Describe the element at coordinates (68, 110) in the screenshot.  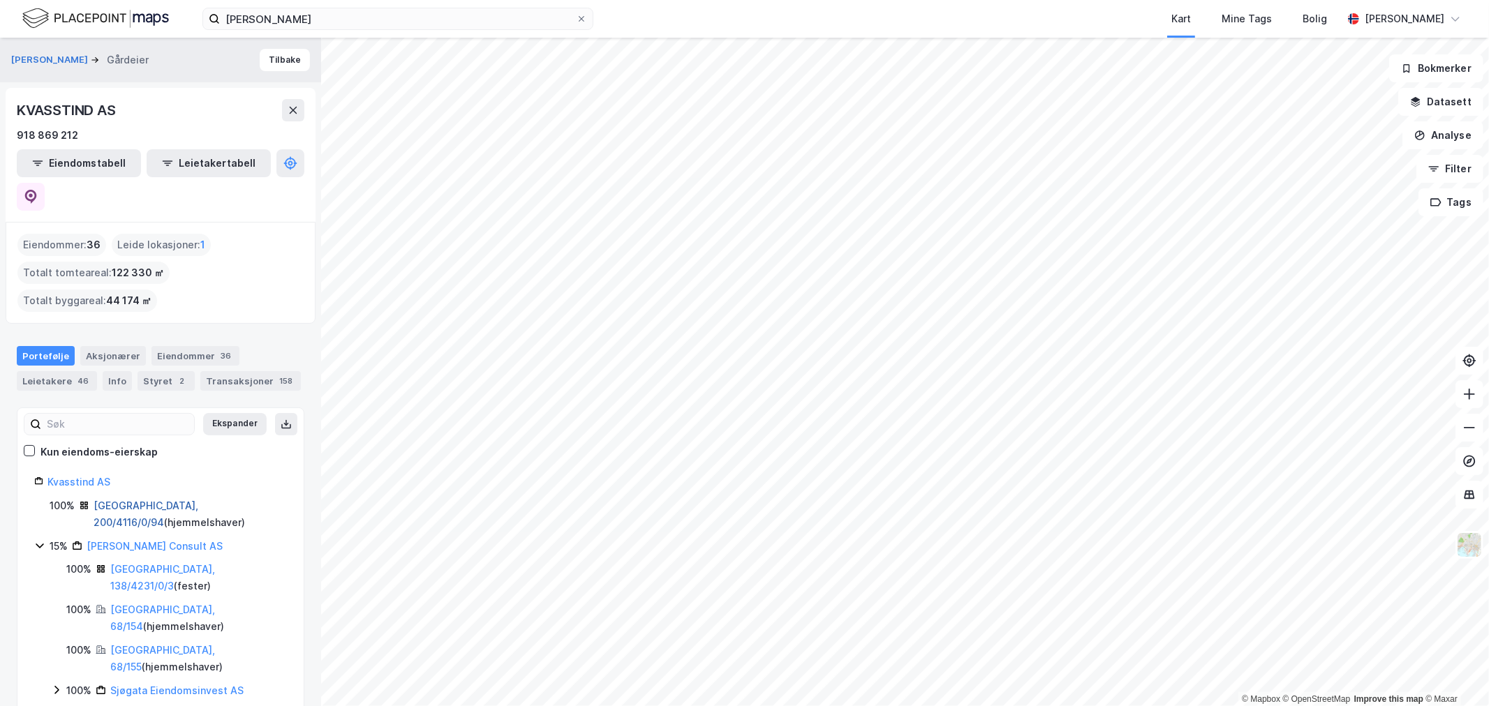
I see `div: KVASSTIND AS` at that location.